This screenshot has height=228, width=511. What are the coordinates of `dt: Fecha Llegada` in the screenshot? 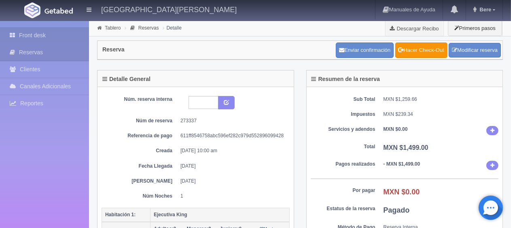 It's located at (140, 166).